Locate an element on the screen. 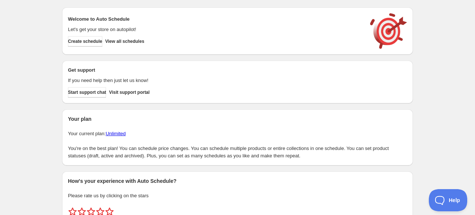  span: Start support chat is located at coordinates (87, 92).